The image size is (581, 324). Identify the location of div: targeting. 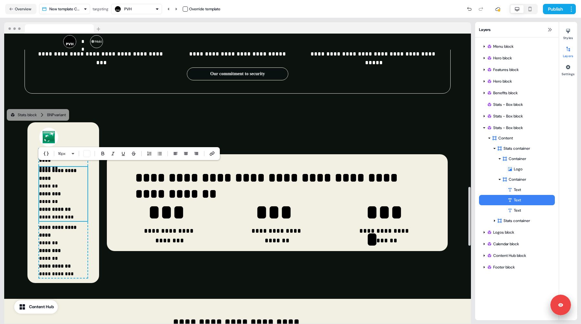
(100, 9).